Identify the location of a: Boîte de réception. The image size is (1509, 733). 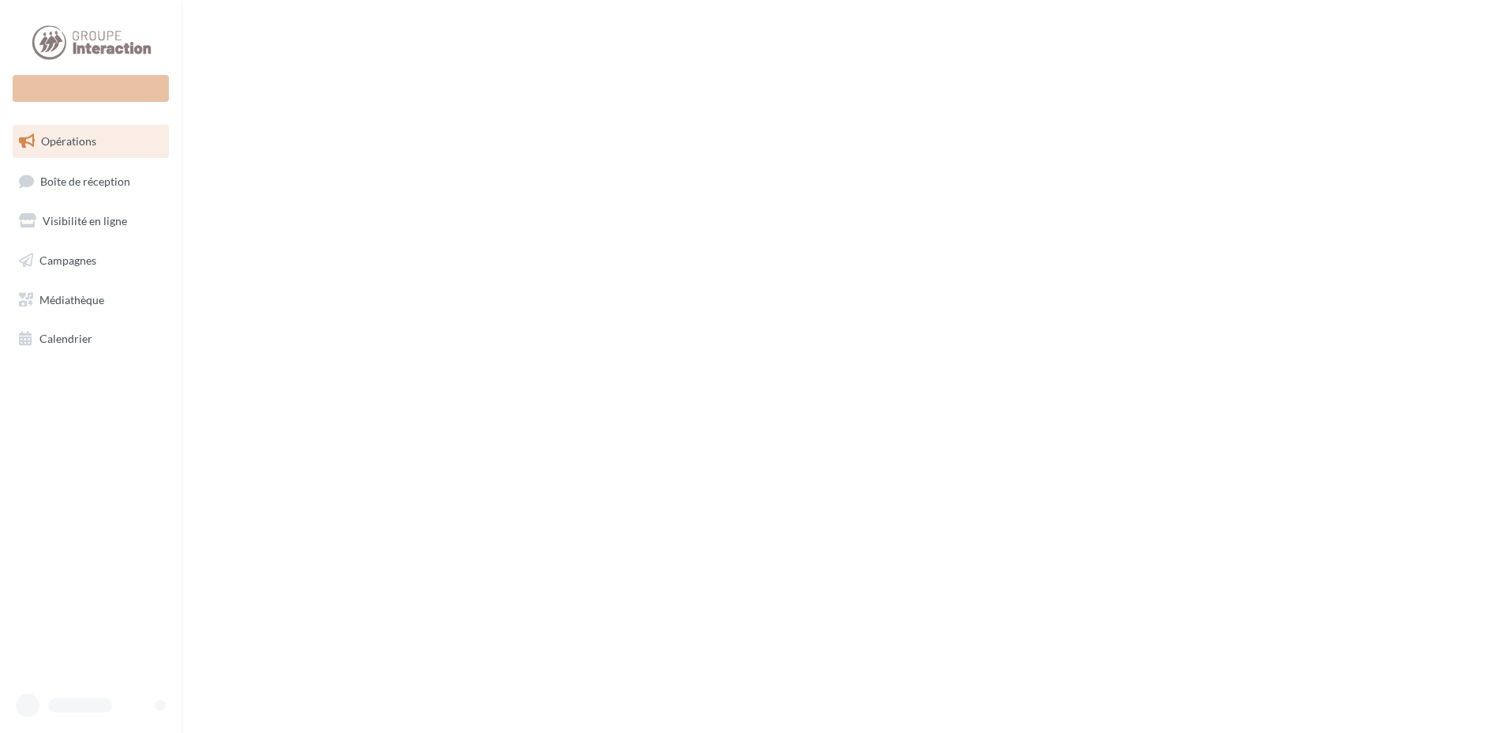
(91, 181).